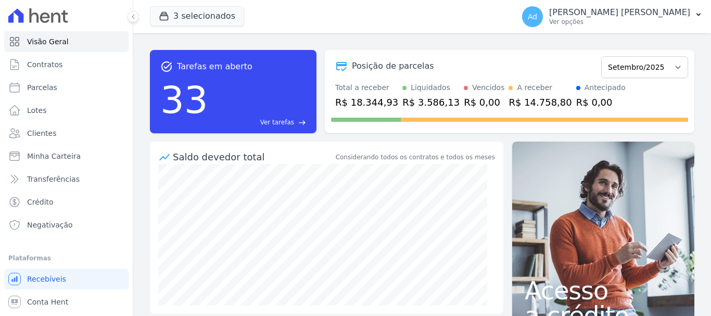 Image resolution: width=711 pixels, height=316 pixels. What do you see at coordinates (66, 302) in the screenshot?
I see `a: Conta Hent` at bounding box center [66, 302].